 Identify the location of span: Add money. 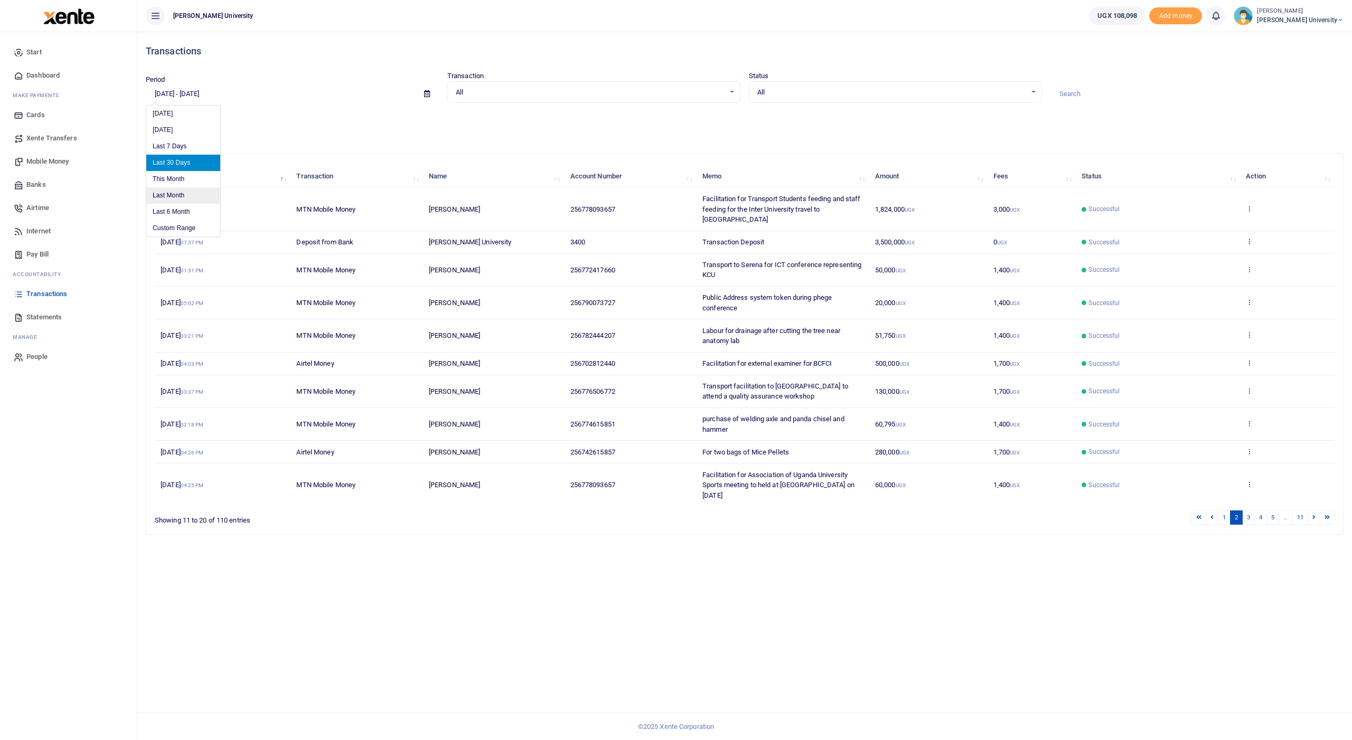
(1176, 16).